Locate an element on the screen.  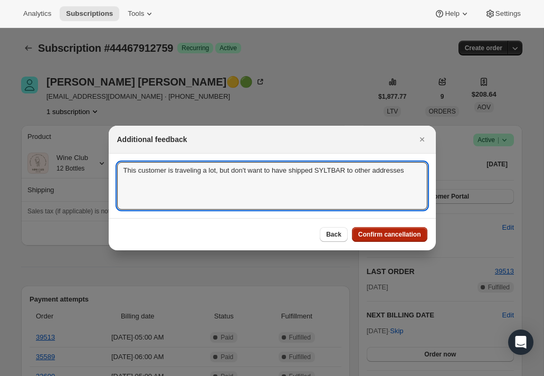
h2: Additional feedback is located at coordinates (152, 139).